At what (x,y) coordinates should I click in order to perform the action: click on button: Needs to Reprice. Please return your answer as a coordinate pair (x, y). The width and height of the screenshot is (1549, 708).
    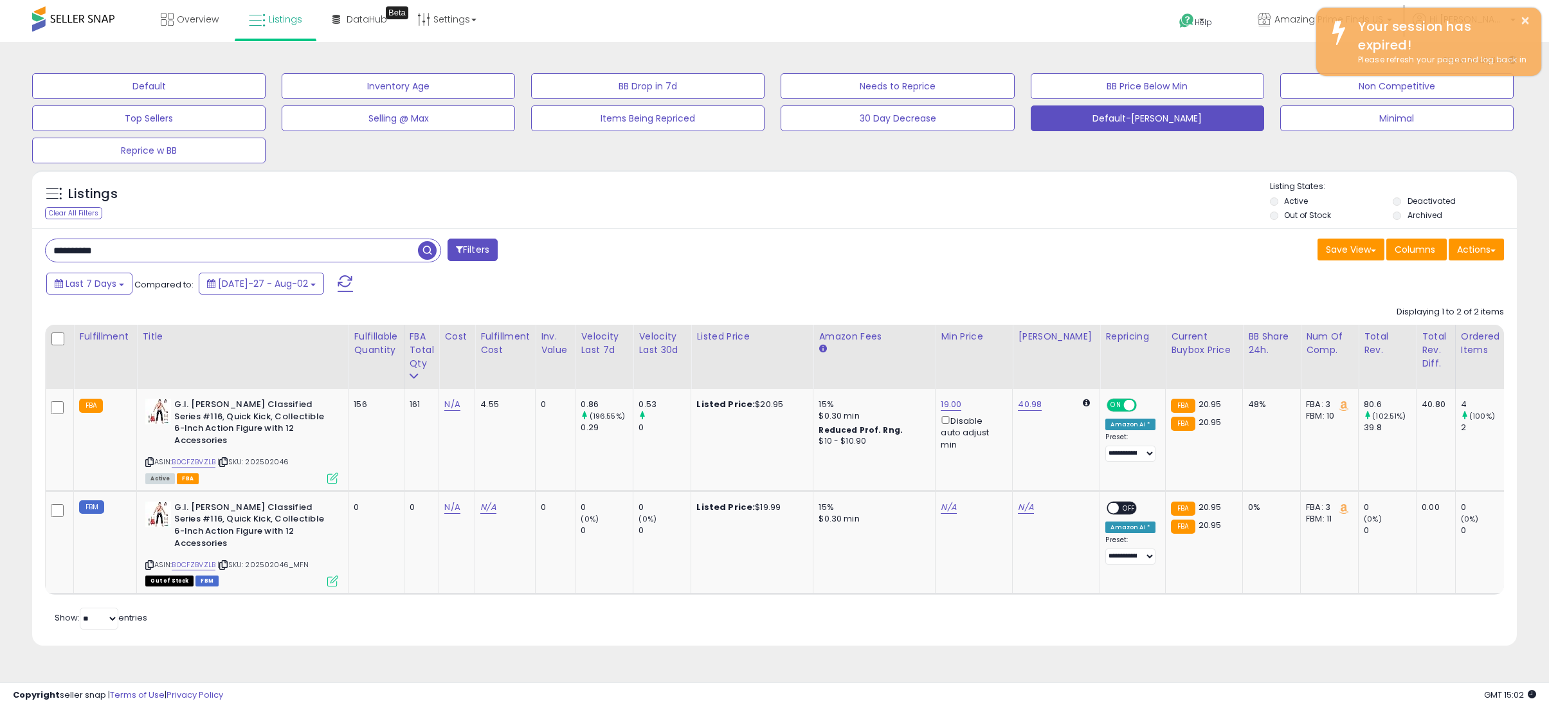
    Looking at the image, I should click on (897, 86).